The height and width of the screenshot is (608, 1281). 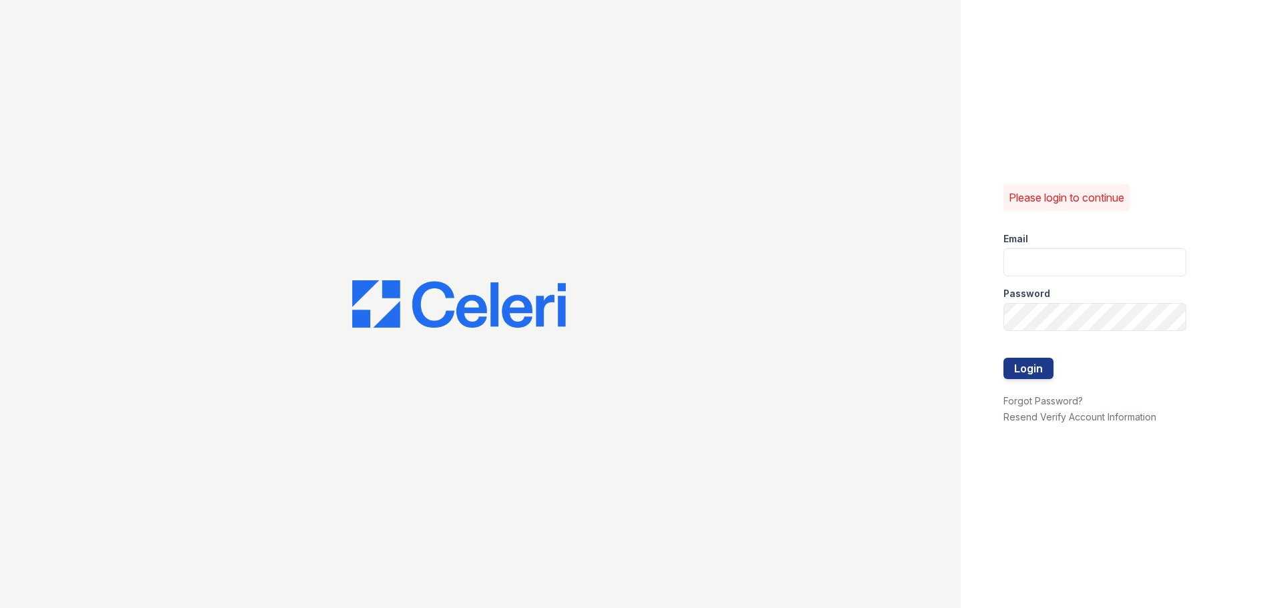 I want to click on label: Password, so click(x=1027, y=294).